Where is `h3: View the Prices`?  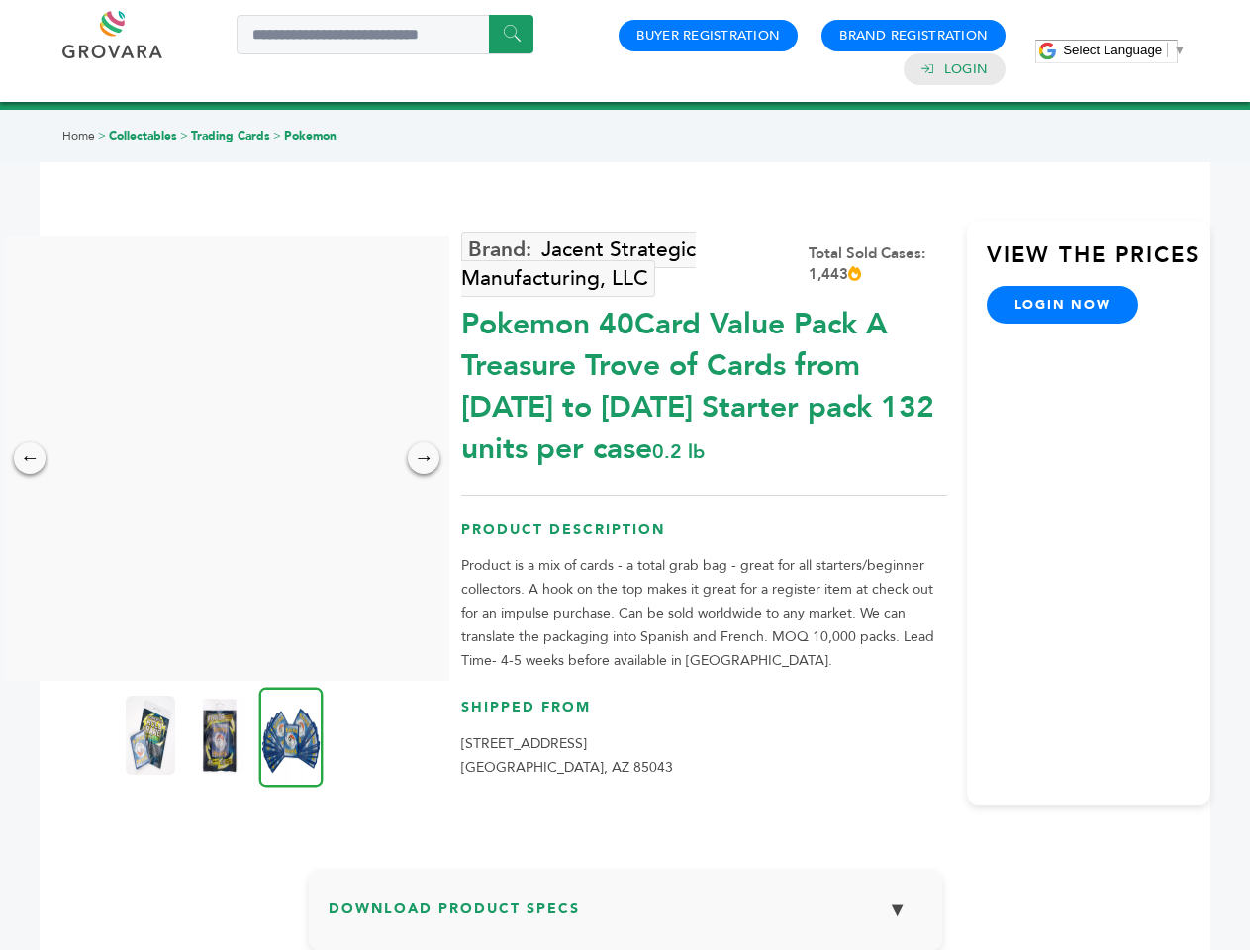 h3: View the Prices is located at coordinates (1098, 263).